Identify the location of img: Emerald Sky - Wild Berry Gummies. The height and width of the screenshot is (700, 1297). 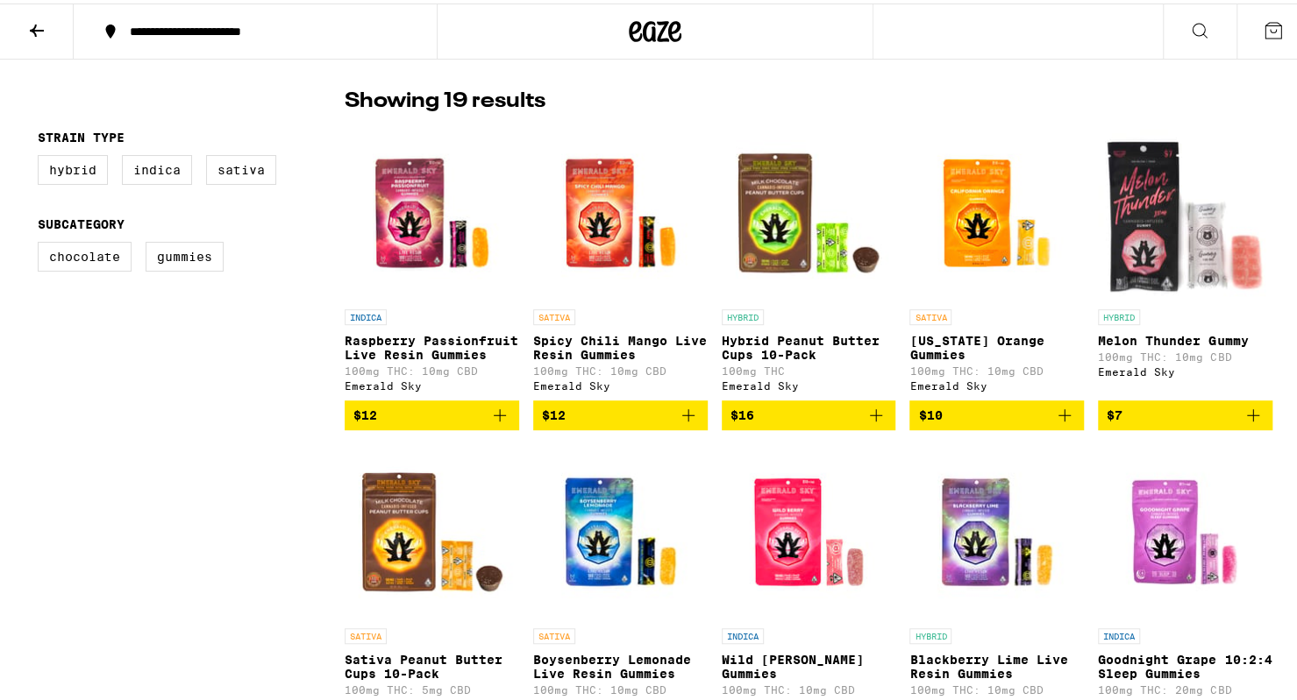
(808, 529).